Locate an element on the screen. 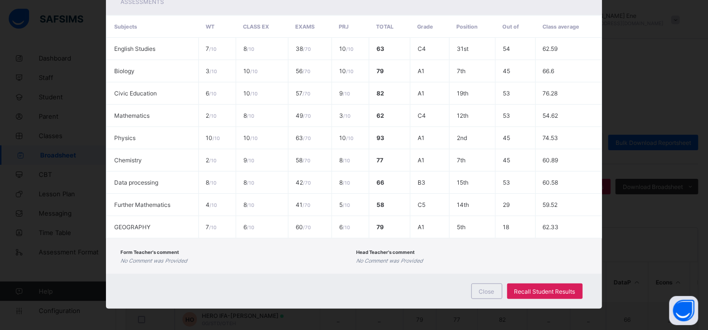 This screenshot has height=330, width=708. span: 60.89 is located at coordinates (551, 160).